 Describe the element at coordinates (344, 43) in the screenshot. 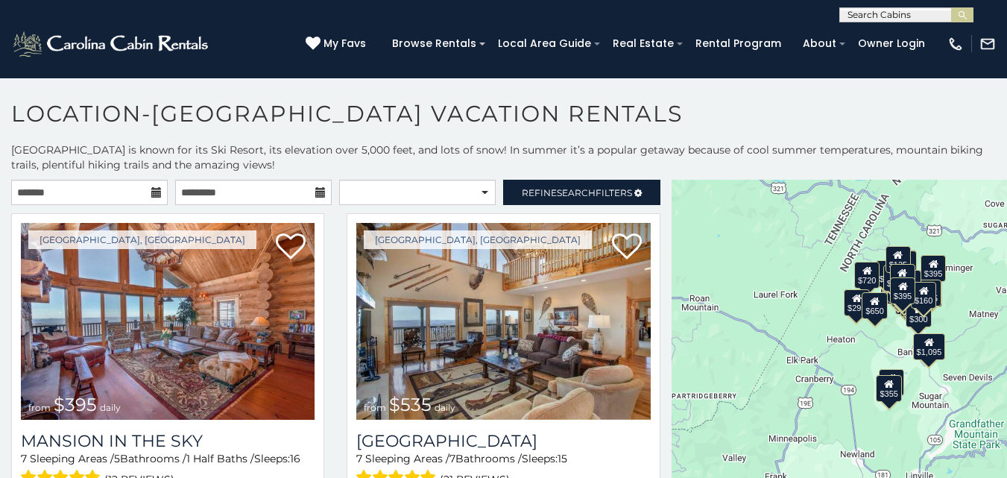

I see `span: My Favs` at that location.